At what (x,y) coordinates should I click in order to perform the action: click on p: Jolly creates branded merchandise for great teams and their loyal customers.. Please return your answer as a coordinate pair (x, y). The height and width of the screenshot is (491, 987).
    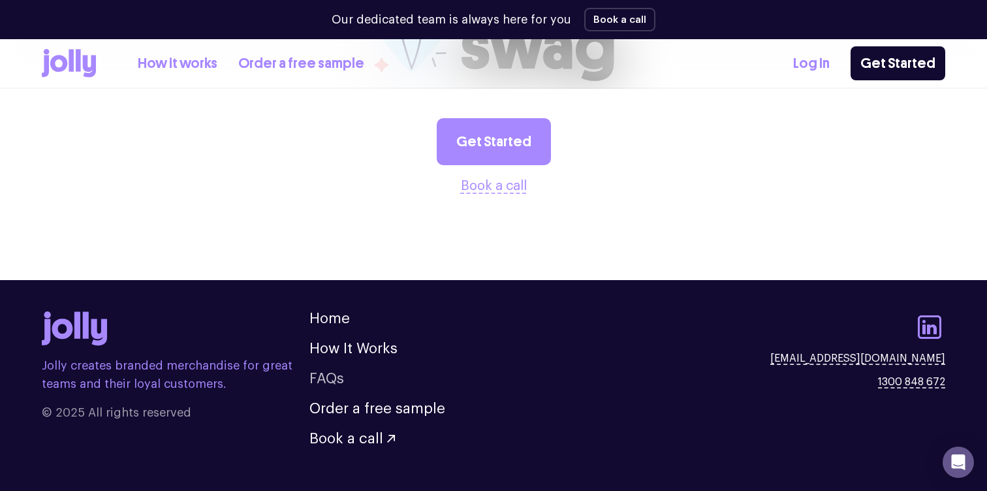
    Looking at the image, I should click on (176, 375).